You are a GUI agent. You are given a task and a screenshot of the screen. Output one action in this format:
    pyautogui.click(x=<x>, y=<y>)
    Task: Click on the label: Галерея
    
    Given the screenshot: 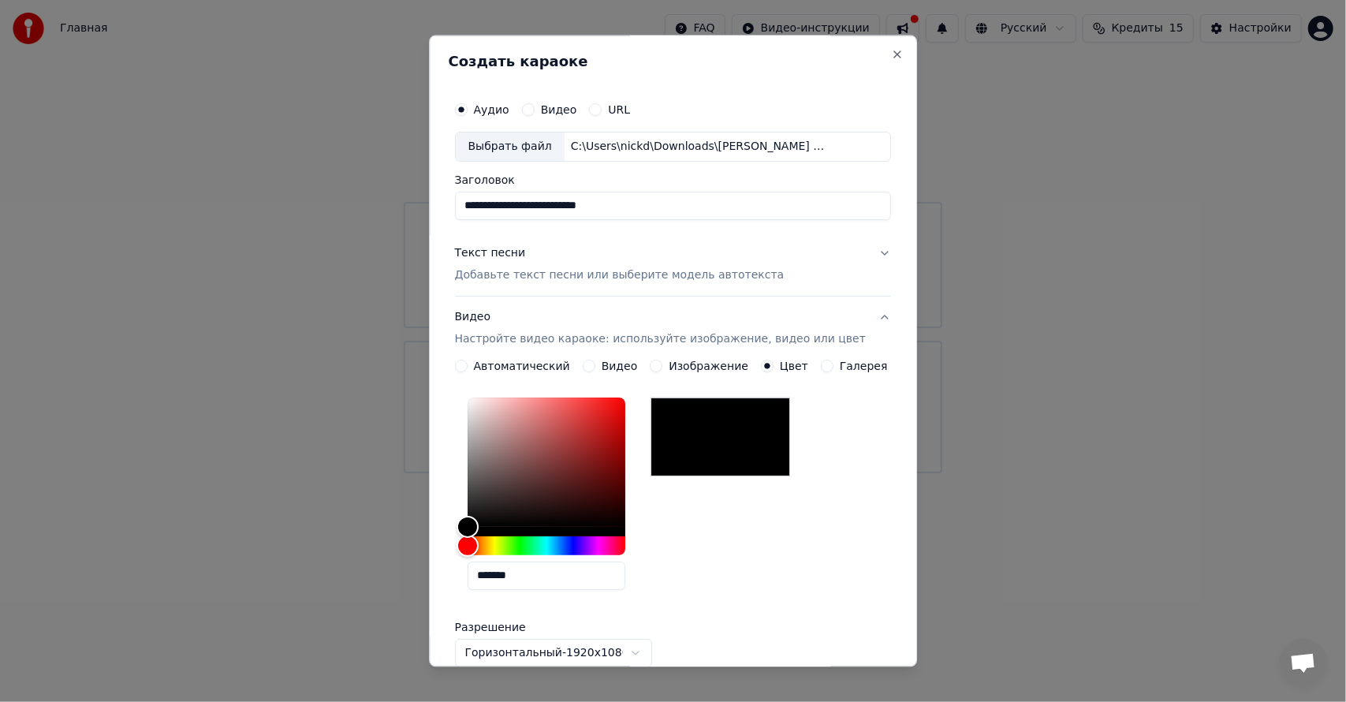 What is the action you would take?
    pyautogui.click(x=863, y=366)
    